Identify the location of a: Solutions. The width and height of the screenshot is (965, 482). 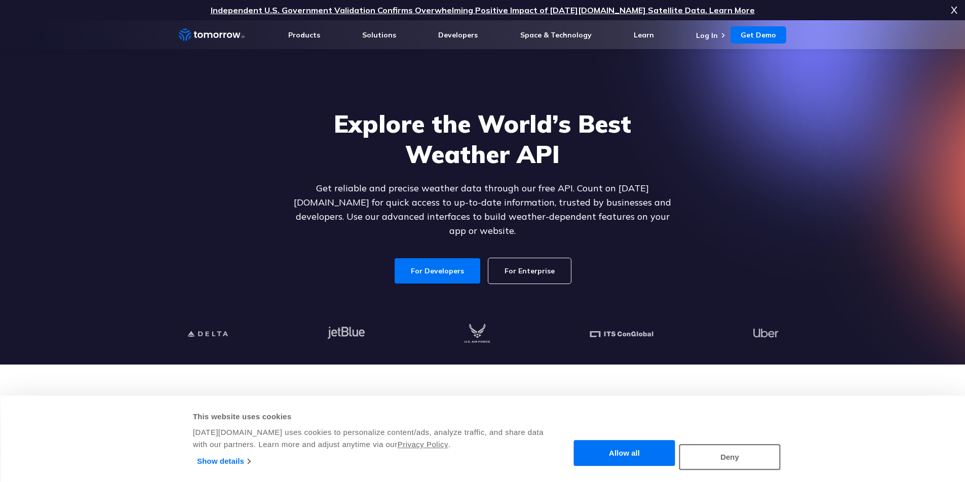
(379, 35).